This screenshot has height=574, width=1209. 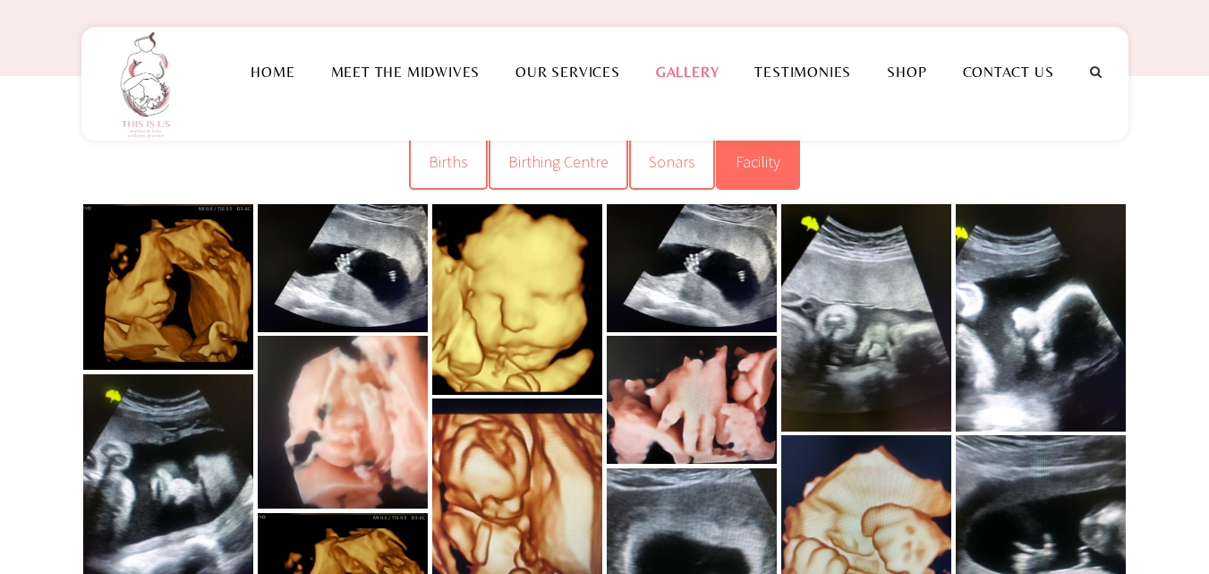 What do you see at coordinates (687, 72) in the screenshot?
I see `a: Gallery` at bounding box center [687, 72].